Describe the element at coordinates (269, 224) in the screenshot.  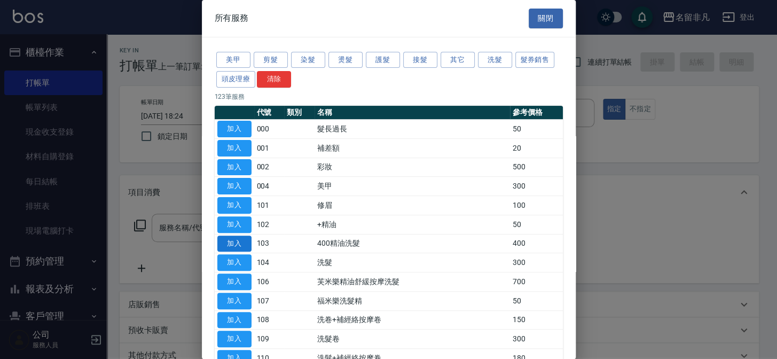
I see `td: 102` at that location.